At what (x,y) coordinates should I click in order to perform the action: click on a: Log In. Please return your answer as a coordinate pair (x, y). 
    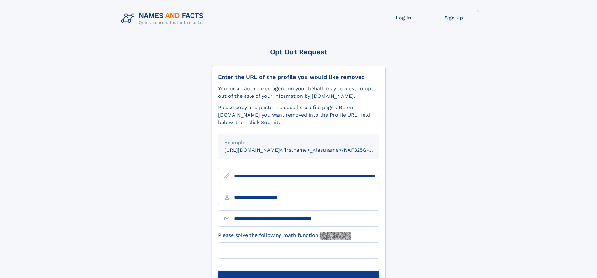
    Looking at the image, I should click on (404, 18).